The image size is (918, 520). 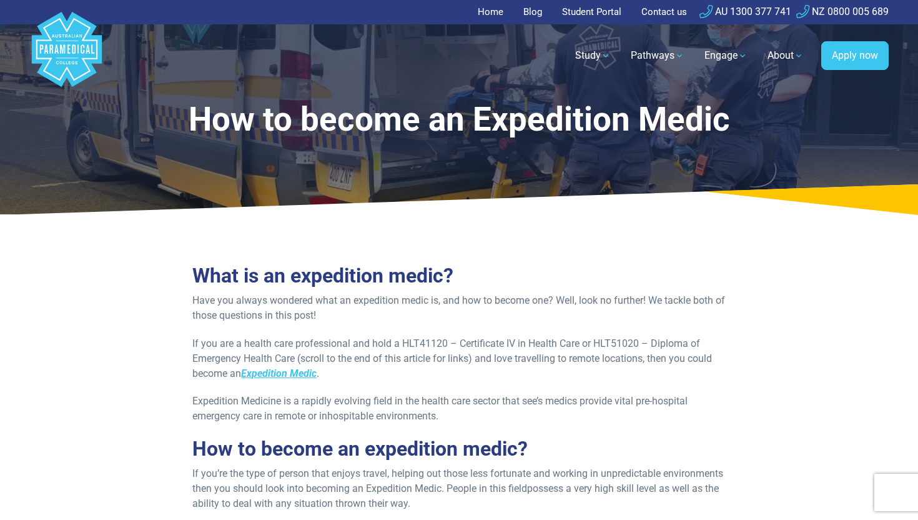 I want to click on strong: Expedition Medic, so click(x=279, y=373).